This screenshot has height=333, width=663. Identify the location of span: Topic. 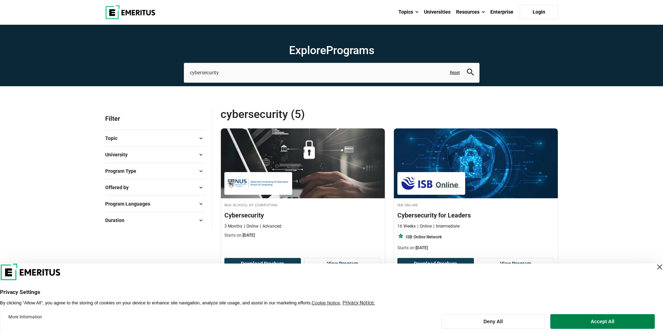
(114, 138).